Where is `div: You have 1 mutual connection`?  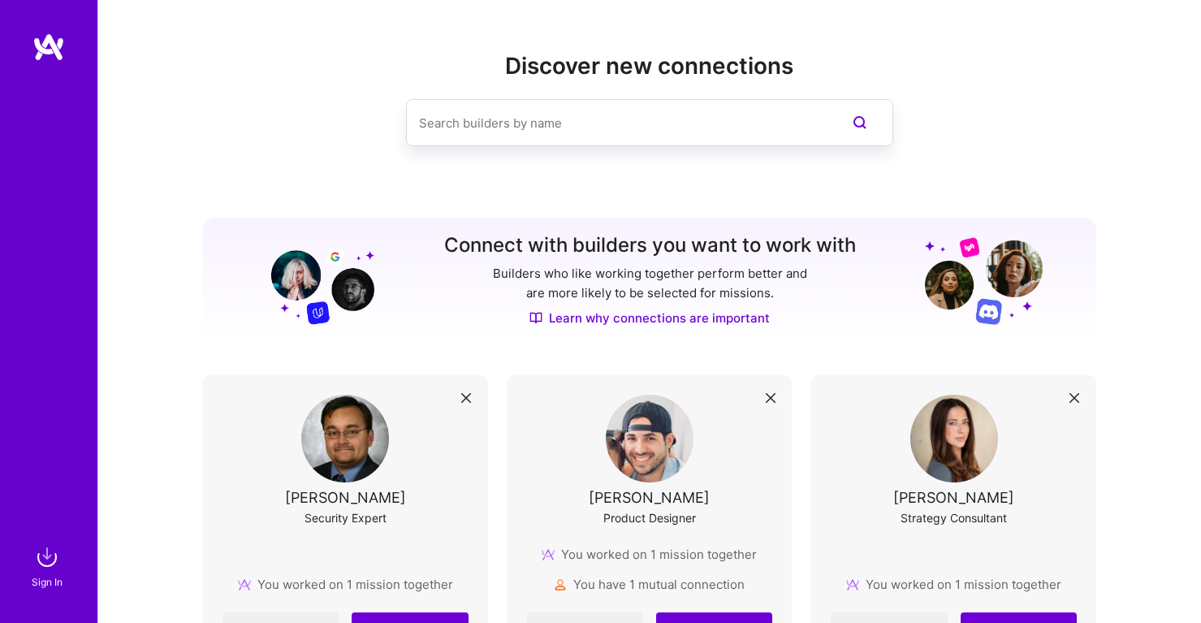 div: You have 1 mutual connection is located at coordinates (649, 584).